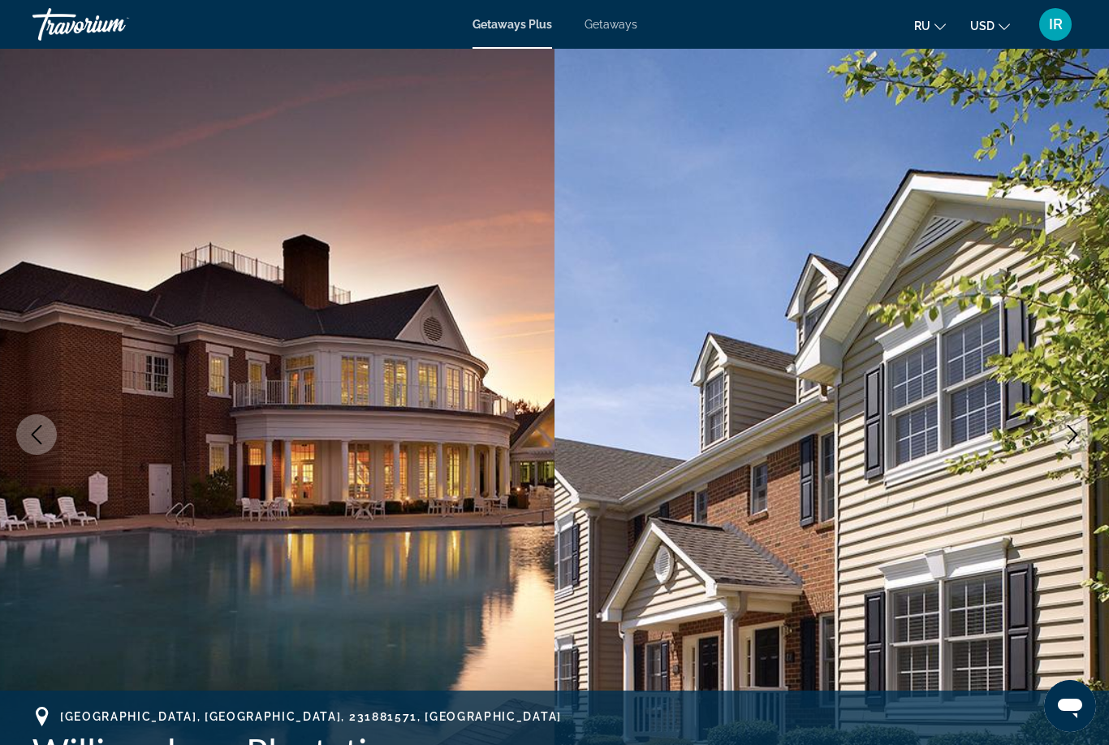 The height and width of the screenshot is (745, 1109). Describe the element at coordinates (930, 25) in the screenshot. I see `button: Change language` at that location.